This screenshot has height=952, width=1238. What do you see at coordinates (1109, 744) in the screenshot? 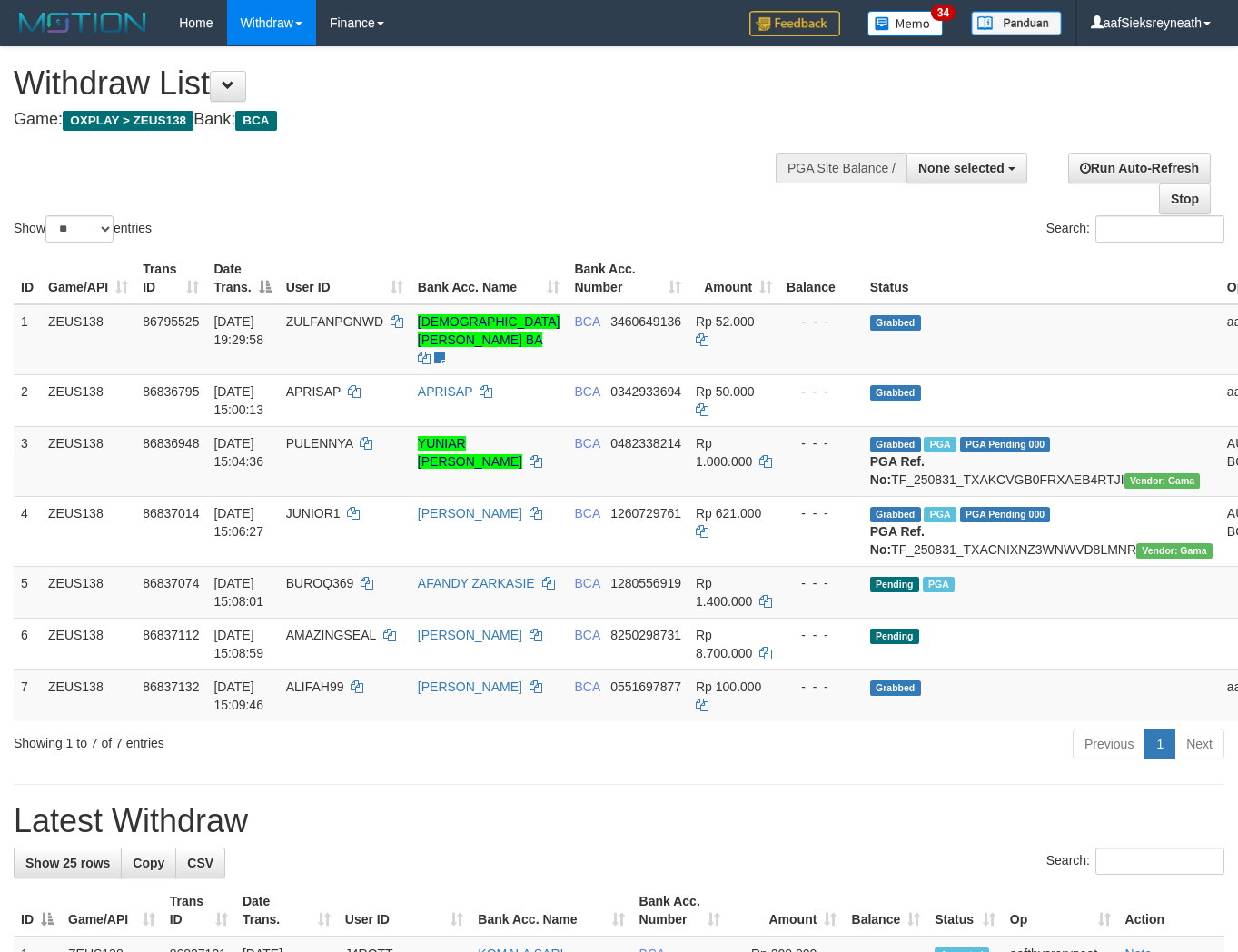
I see `a: Previous` at bounding box center [1109, 744].